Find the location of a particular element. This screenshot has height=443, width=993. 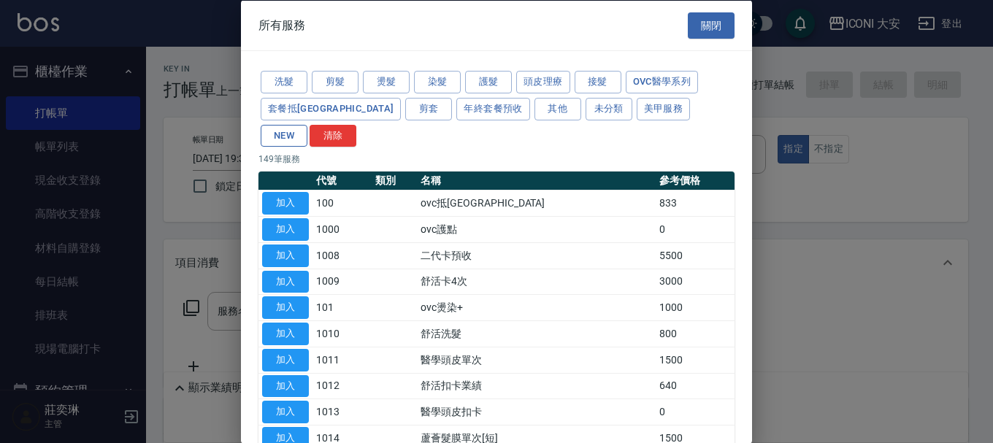

td: 醫學頭皮扣卡 is located at coordinates (536, 412).